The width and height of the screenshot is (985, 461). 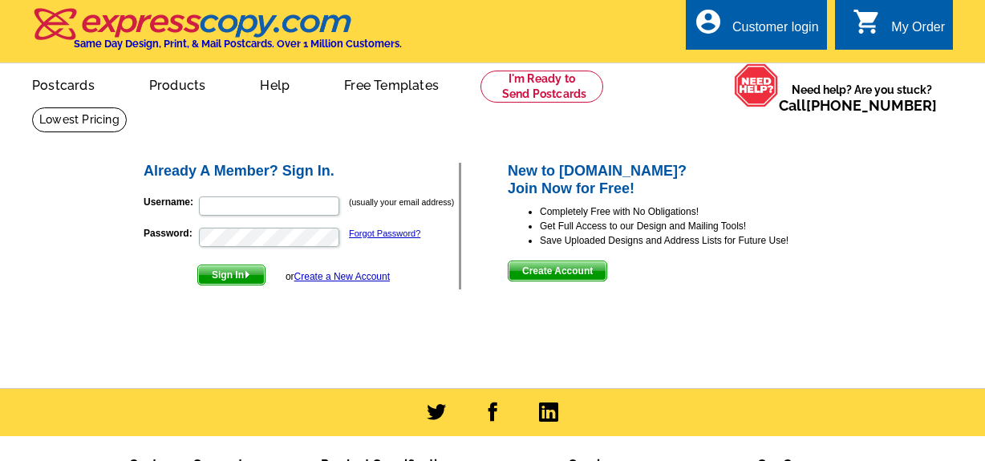 I want to click on i: account_circle, so click(x=708, y=22).